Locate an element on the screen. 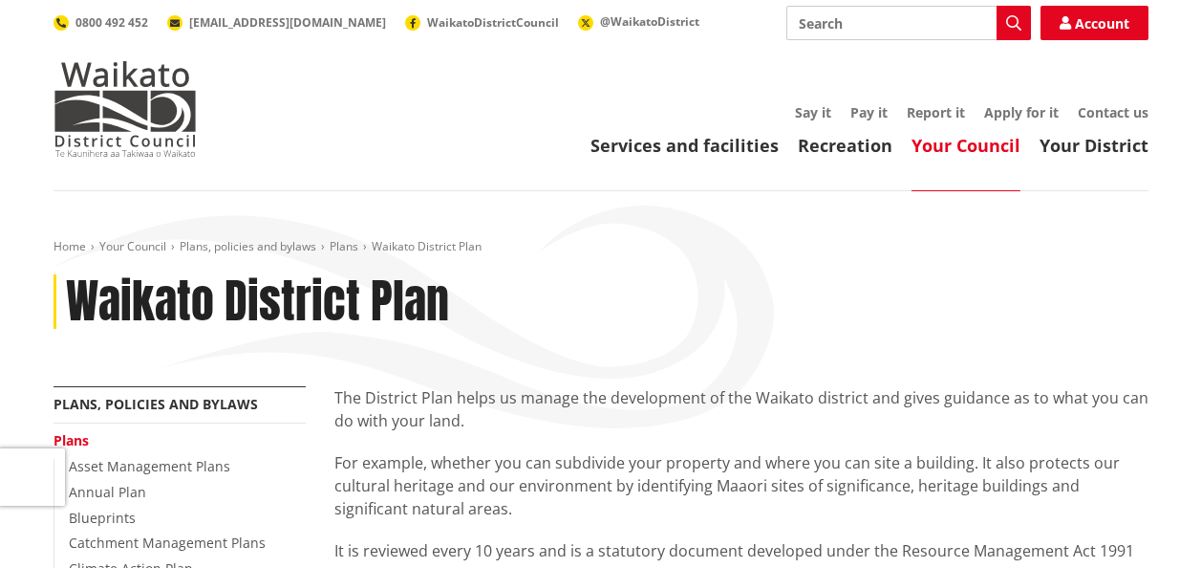  span: Waikato District Plan is located at coordinates (426, 246).